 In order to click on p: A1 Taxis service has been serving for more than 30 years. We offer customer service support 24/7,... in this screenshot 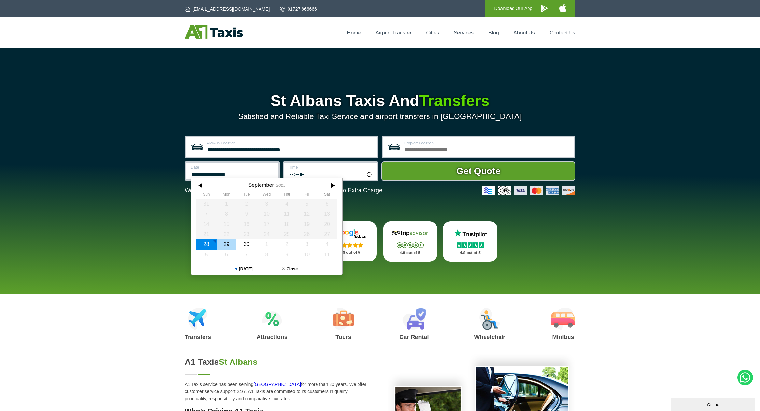, I will do `click(278, 392)`.